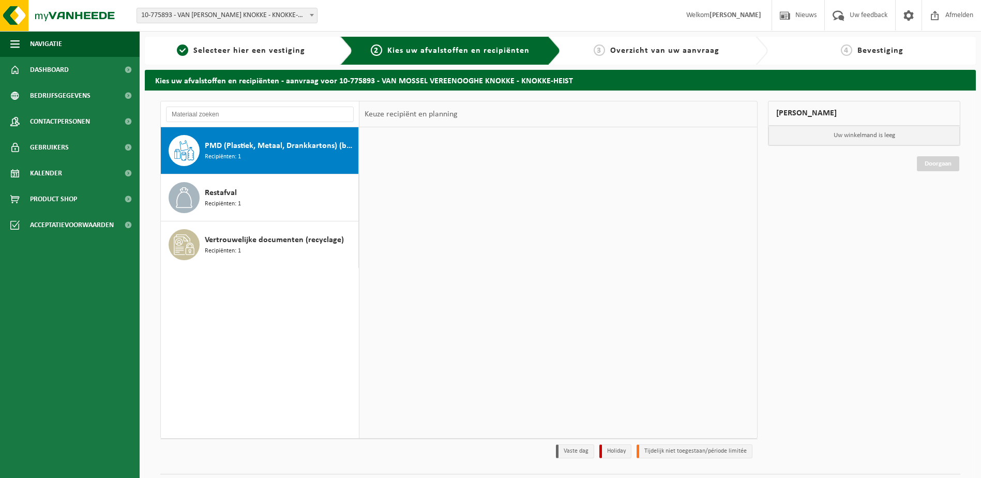 Image resolution: width=981 pixels, height=478 pixels. What do you see at coordinates (376, 50) in the screenshot?
I see `span: 2` at bounding box center [376, 50].